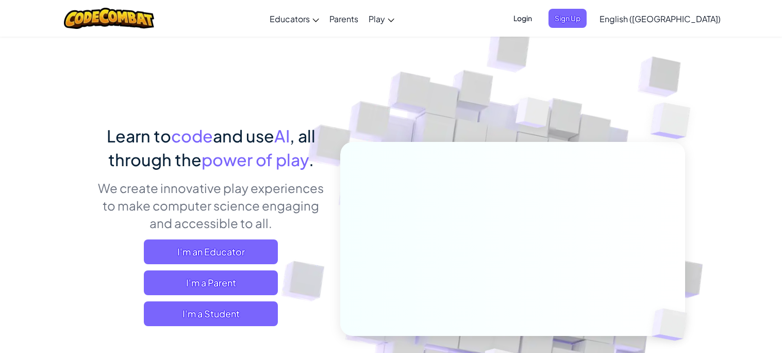 This screenshot has height=353, width=782. Describe the element at coordinates (243, 136) in the screenshot. I see `span: and use` at that location.